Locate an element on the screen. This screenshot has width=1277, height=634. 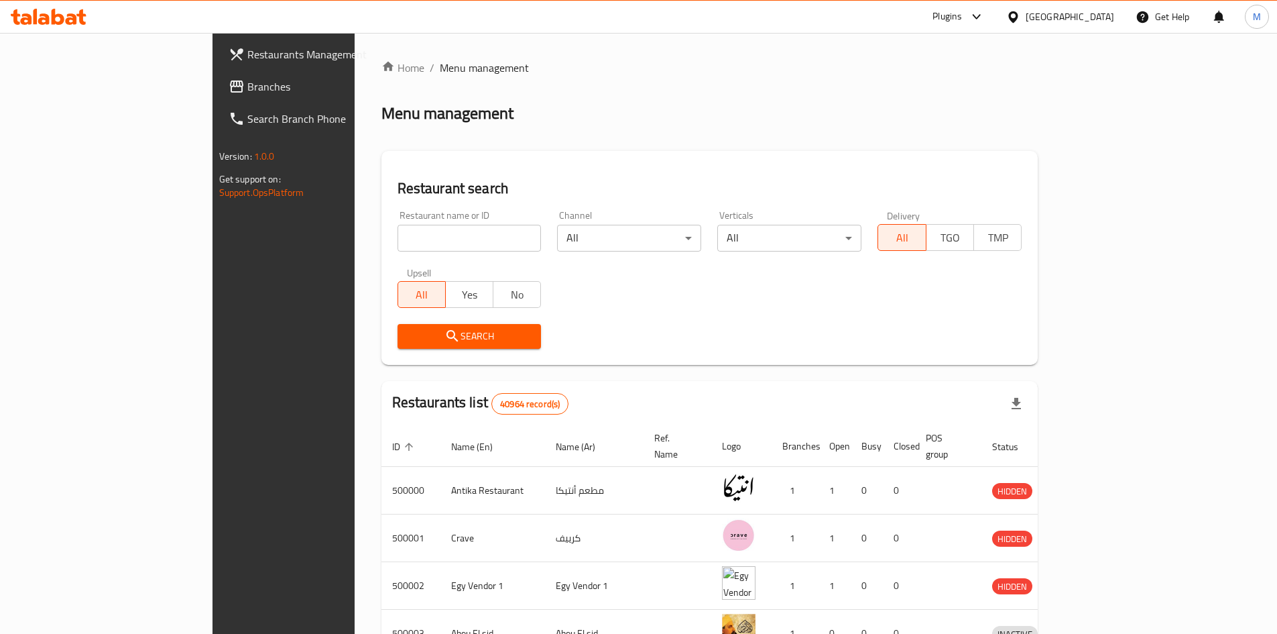
span: 40964 record(s) is located at coordinates (530, 404).